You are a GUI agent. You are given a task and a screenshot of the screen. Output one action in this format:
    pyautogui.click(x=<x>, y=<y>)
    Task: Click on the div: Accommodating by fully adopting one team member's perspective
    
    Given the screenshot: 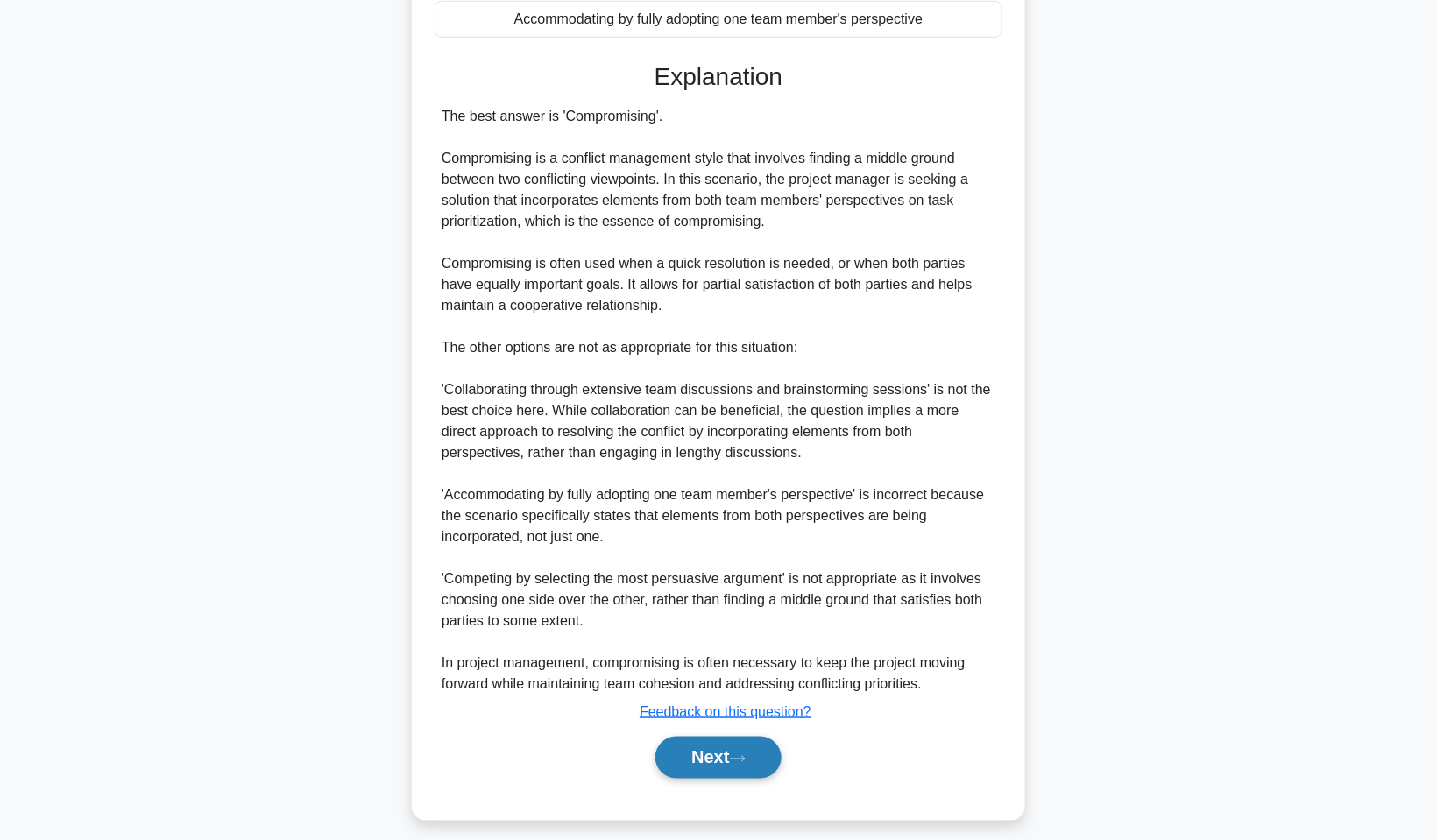 What is the action you would take?
    pyautogui.click(x=718, y=19)
    